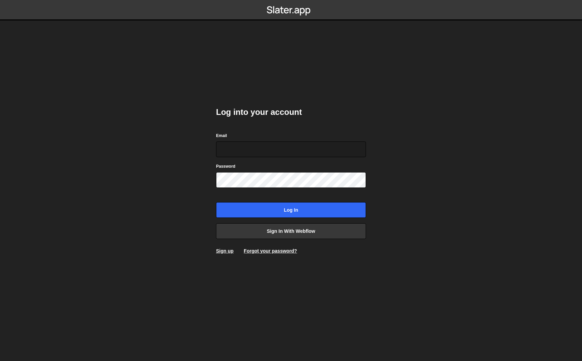 The width and height of the screenshot is (582, 361). Describe the element at coordinates (221, 136) in the screenshot. I see `label: Email` at that location.